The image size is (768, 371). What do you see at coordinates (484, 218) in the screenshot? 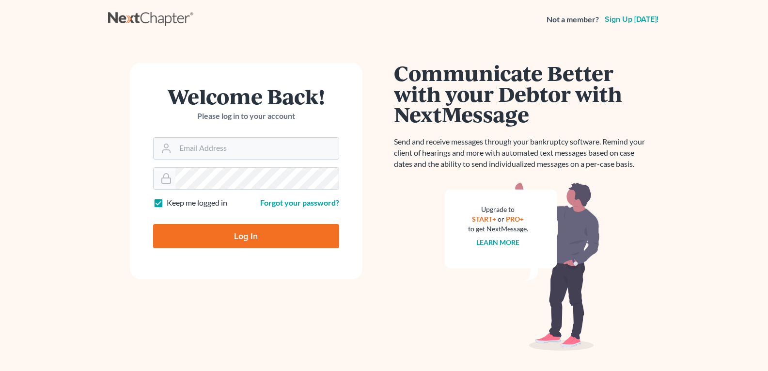
I see `a: START+` at bounding box center [484, 218].